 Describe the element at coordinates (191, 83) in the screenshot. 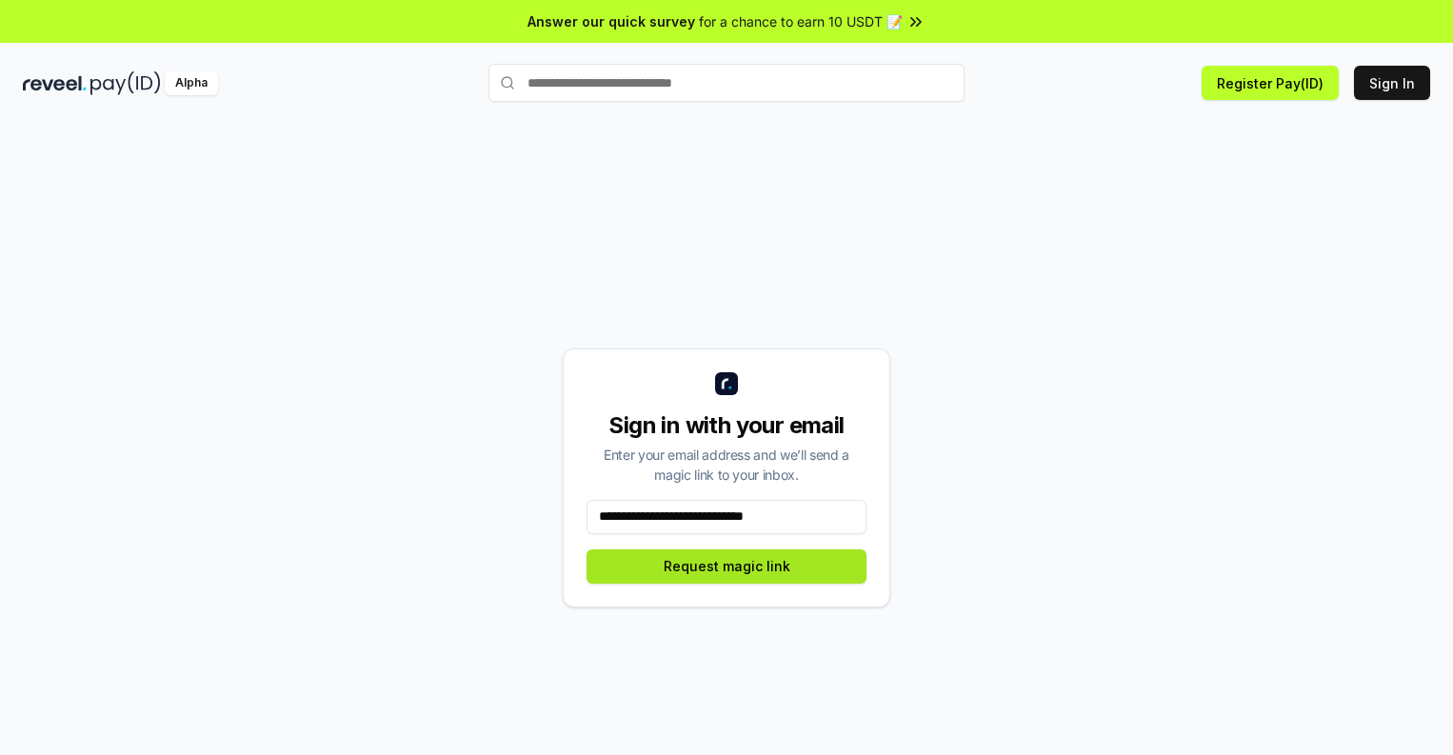

I see `div: Alpha` at that location.